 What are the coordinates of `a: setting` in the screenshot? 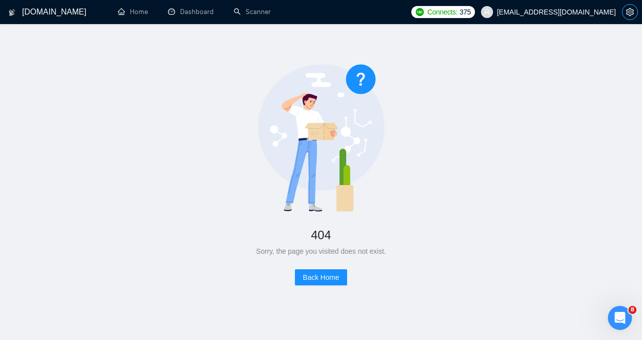 It's located at (630, 12).